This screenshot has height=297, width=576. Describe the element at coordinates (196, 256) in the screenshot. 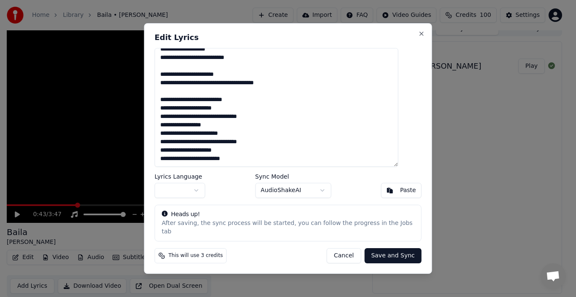

I see `span: This will use 3 credits` at that location.